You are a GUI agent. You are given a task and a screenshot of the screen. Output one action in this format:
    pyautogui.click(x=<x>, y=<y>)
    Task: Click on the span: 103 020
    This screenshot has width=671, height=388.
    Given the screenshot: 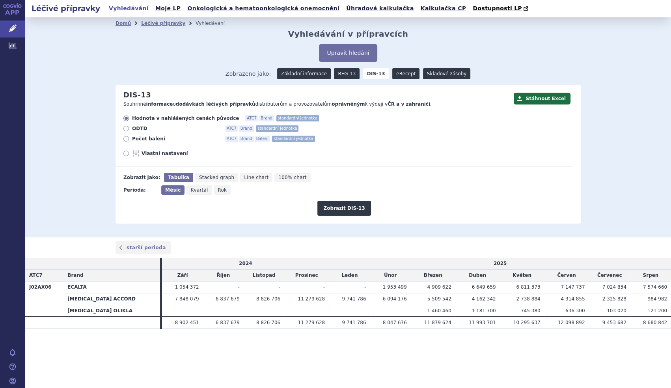 What is the action you would take?
    pyautogui.click(x=617, y=311)
    